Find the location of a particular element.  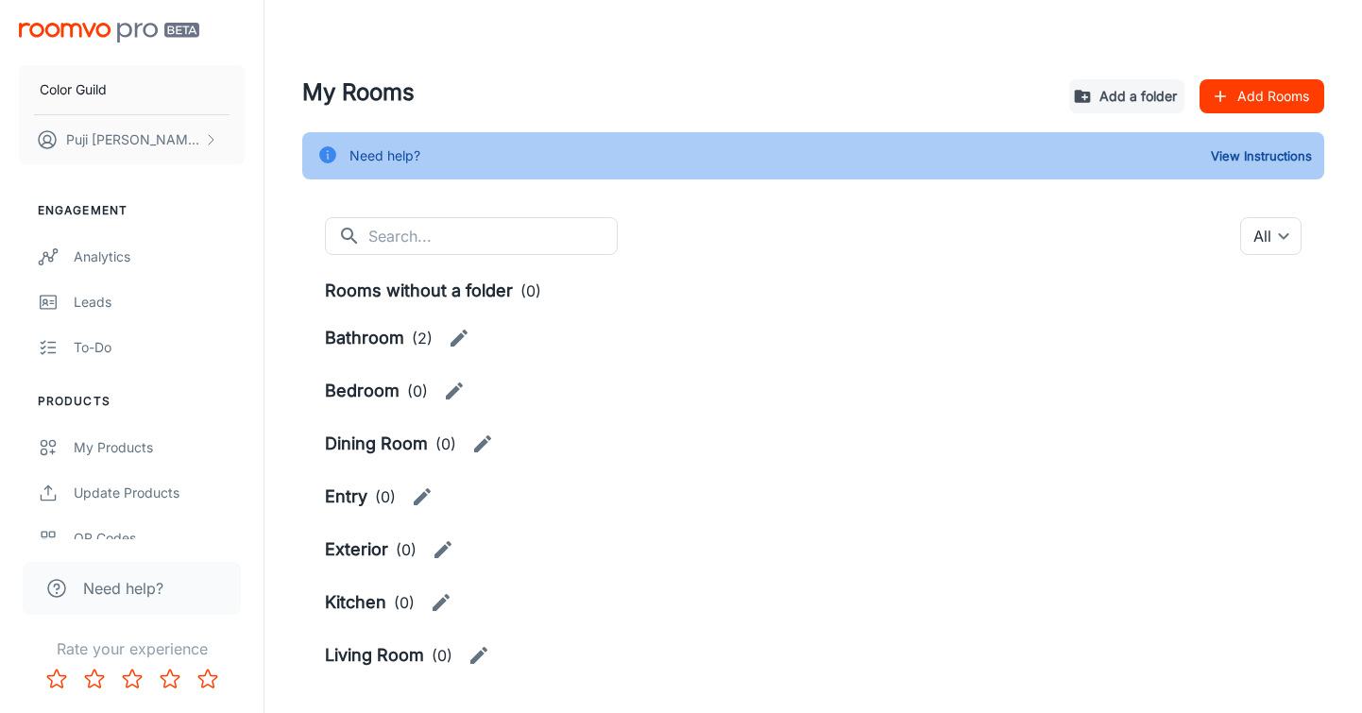

div: Need help? is located at coordinates (384, 156).